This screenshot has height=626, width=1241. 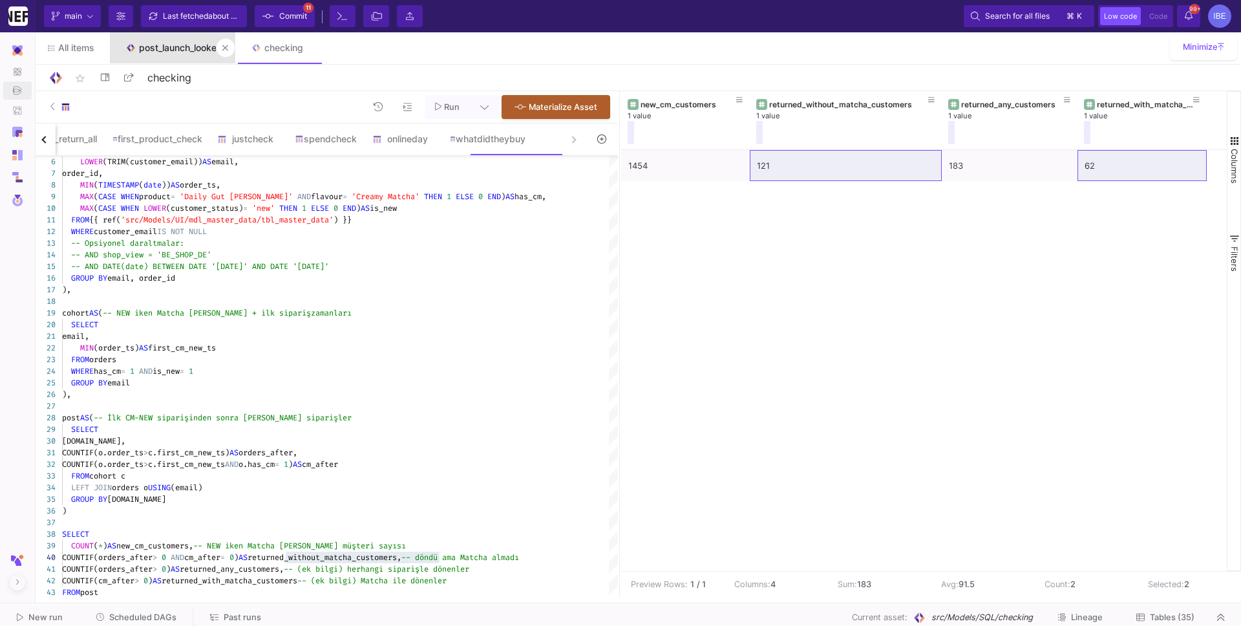 What do you see at coordinates (44, 266) in the screenshot?
I see `div: 15` at bounding box center [44, 266].